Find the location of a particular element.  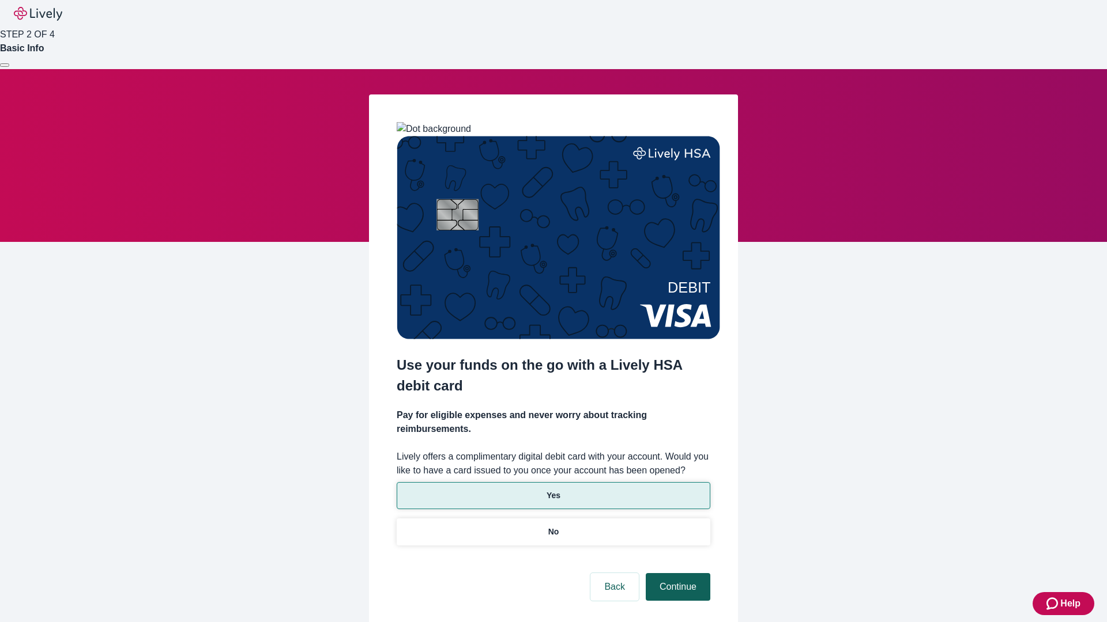

span: Help is located at coordinates (1070, 604).